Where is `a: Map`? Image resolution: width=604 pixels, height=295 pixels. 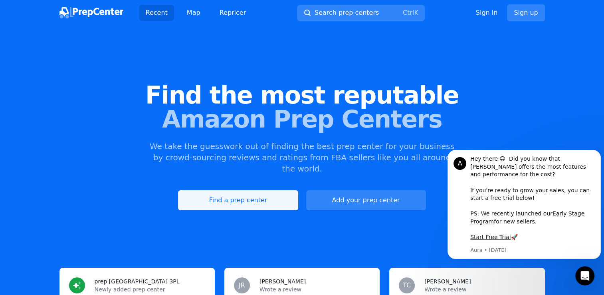
a: Map is located at coordinates (194, 13).